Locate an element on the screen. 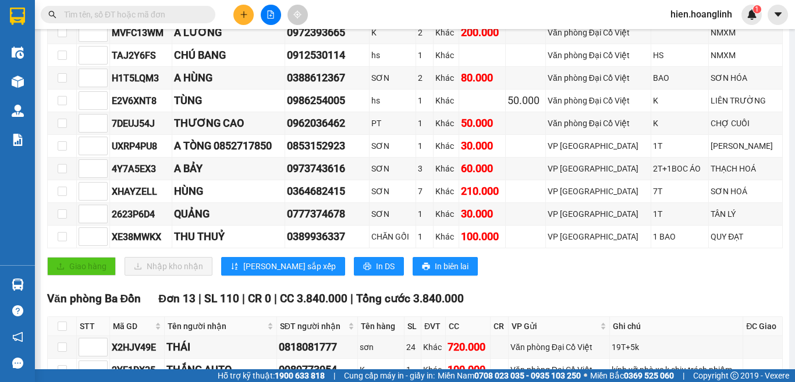  div: 0972393665 is located at coordinates (327, 33).